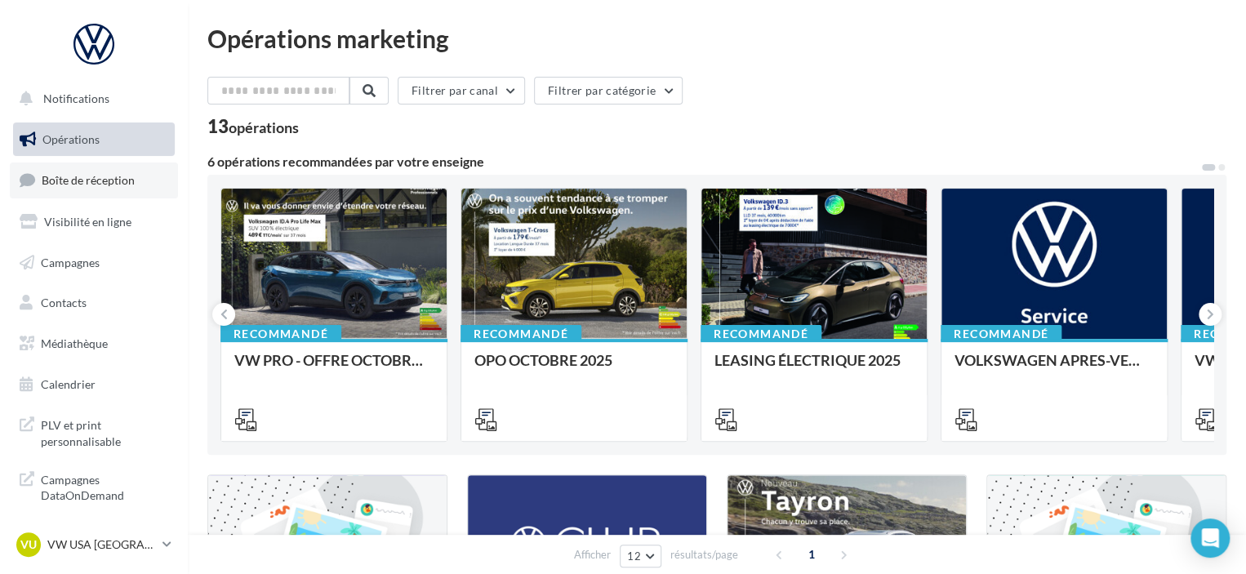  I want to click on a: Boîte de réception, so click(94, 180).